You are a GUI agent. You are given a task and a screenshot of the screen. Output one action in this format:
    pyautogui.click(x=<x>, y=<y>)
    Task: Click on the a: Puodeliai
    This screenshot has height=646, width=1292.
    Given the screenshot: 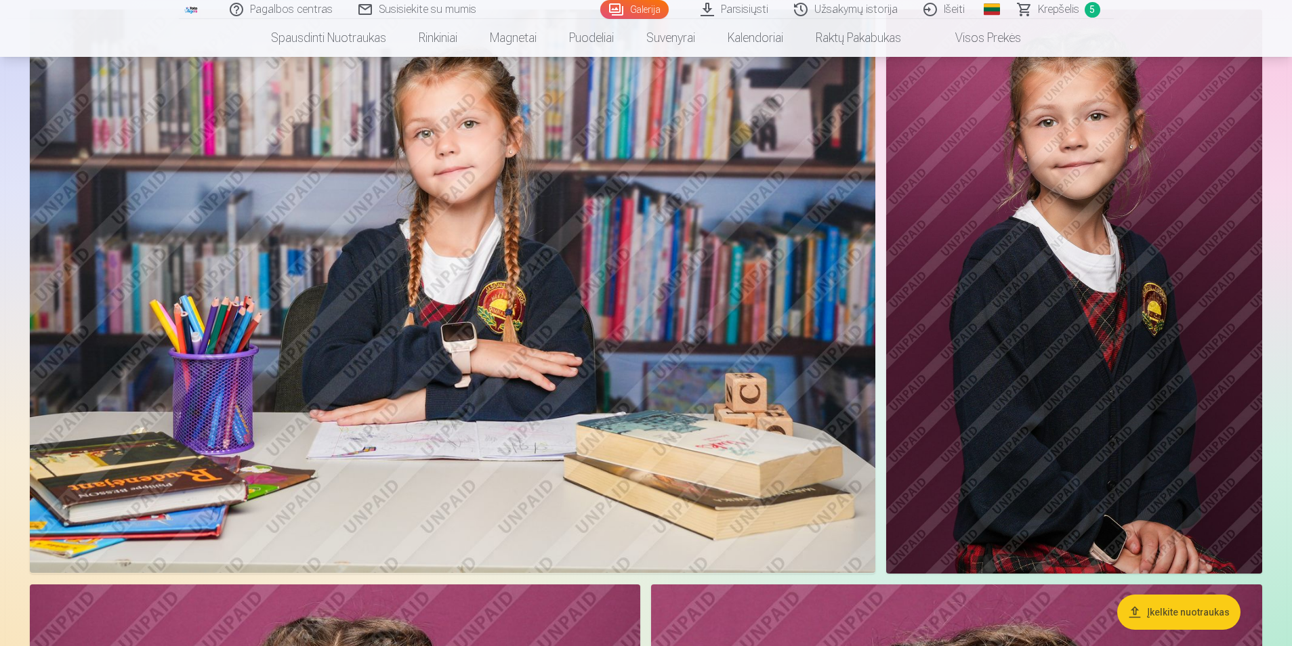 What is the action you would take?
    pyautogui.click(x=592, y=38)
    